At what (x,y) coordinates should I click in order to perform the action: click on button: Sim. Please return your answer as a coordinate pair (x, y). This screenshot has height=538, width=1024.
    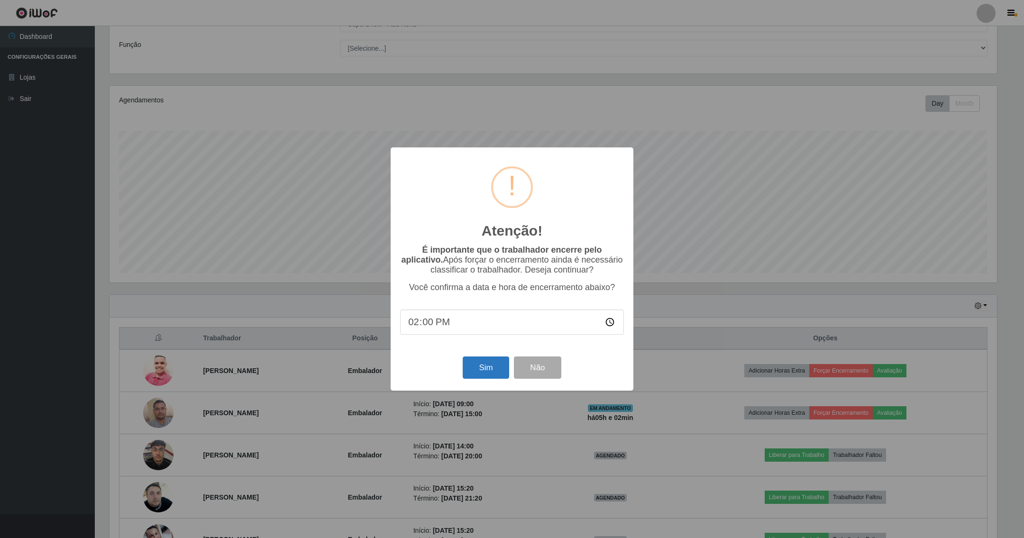
    Looking at the image, I should click on (485, 367).